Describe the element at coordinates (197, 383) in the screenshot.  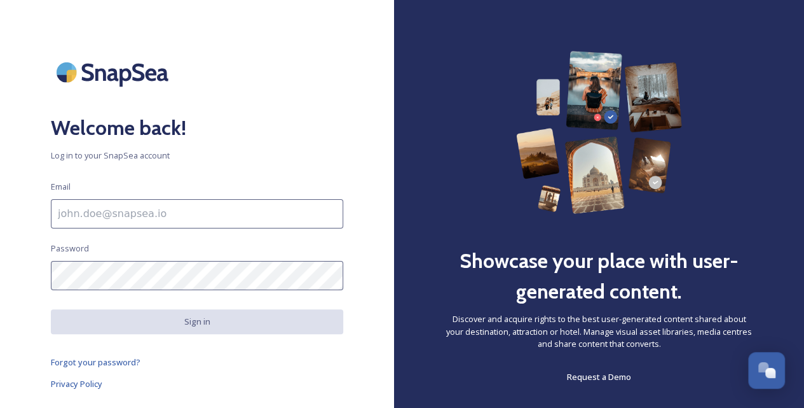
I see `a: Privacy Policy` at that location.